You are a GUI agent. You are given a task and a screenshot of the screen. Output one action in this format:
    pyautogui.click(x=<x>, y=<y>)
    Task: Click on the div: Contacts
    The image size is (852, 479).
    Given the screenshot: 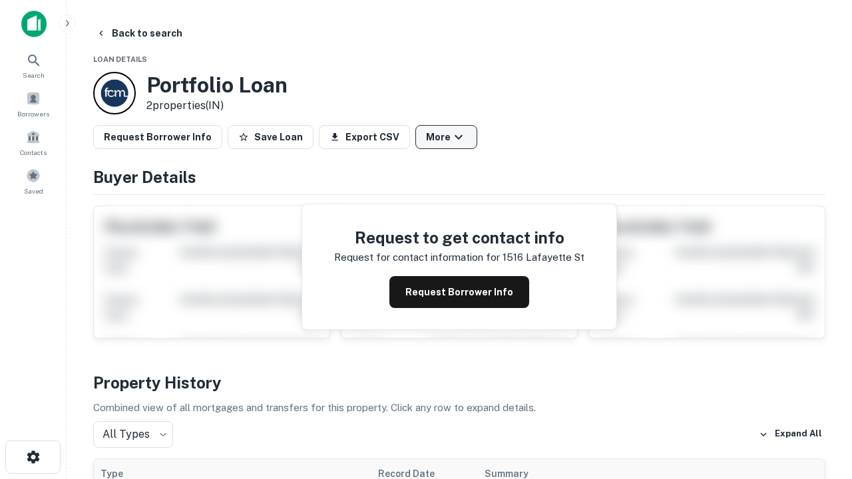 What is the action you would take?
    pyautogui.click(x=33, y=142)
    